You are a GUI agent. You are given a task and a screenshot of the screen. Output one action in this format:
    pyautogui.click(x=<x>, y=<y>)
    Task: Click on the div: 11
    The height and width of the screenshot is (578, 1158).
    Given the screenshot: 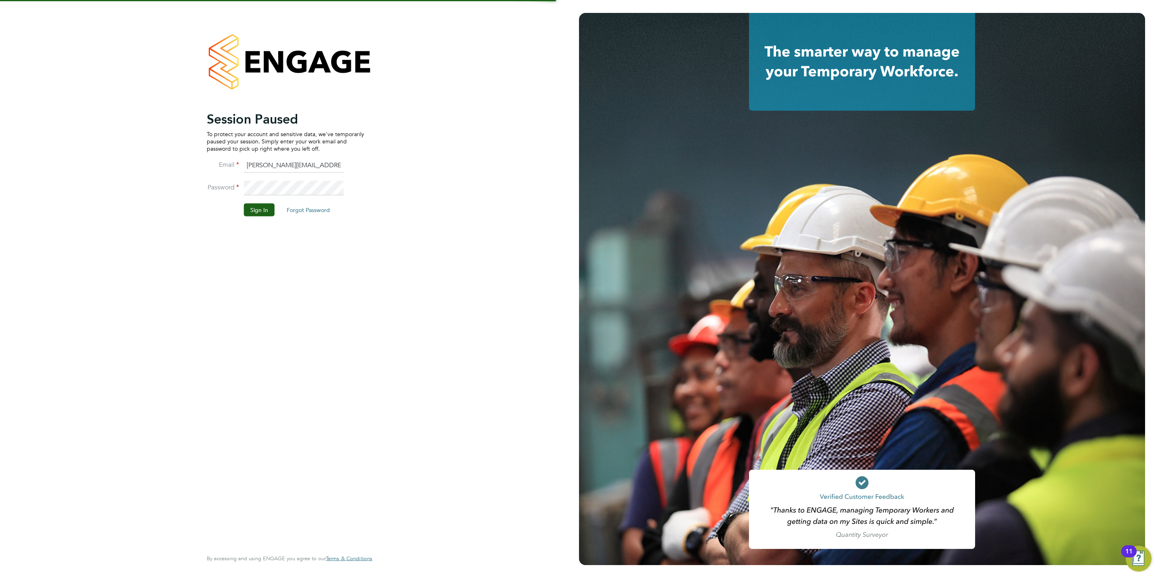 What is the action you would take?
    pyautogui.click(x=1129, y=556)
    